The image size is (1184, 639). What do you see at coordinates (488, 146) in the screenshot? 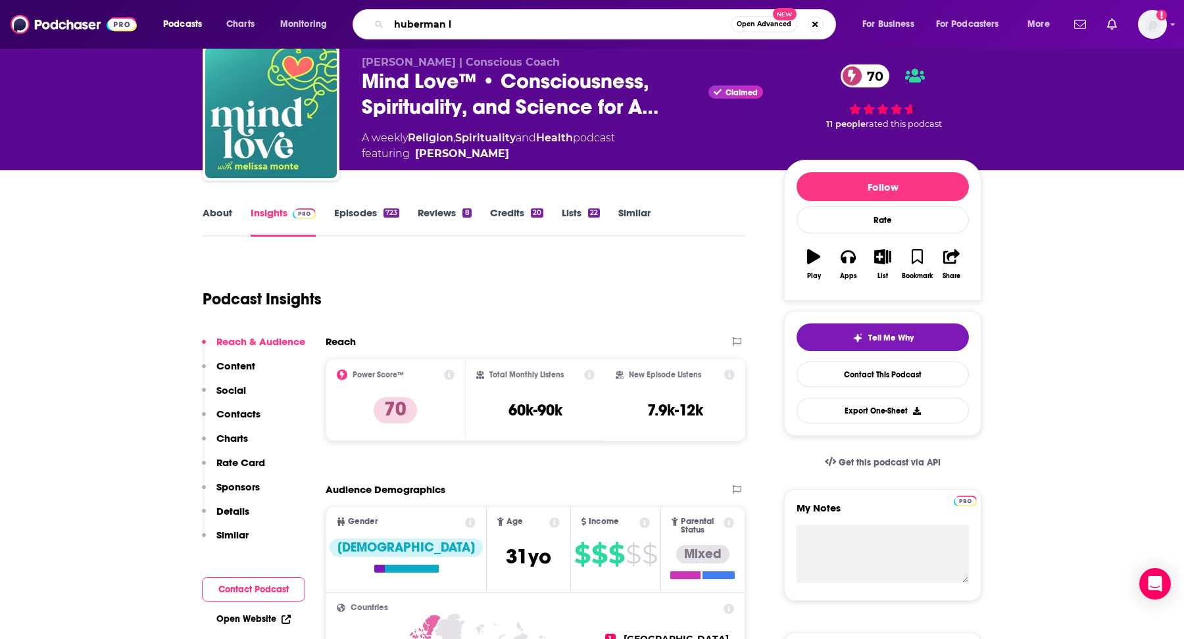
I see `div: A weekly podcast` at bounding box center [488, 146].